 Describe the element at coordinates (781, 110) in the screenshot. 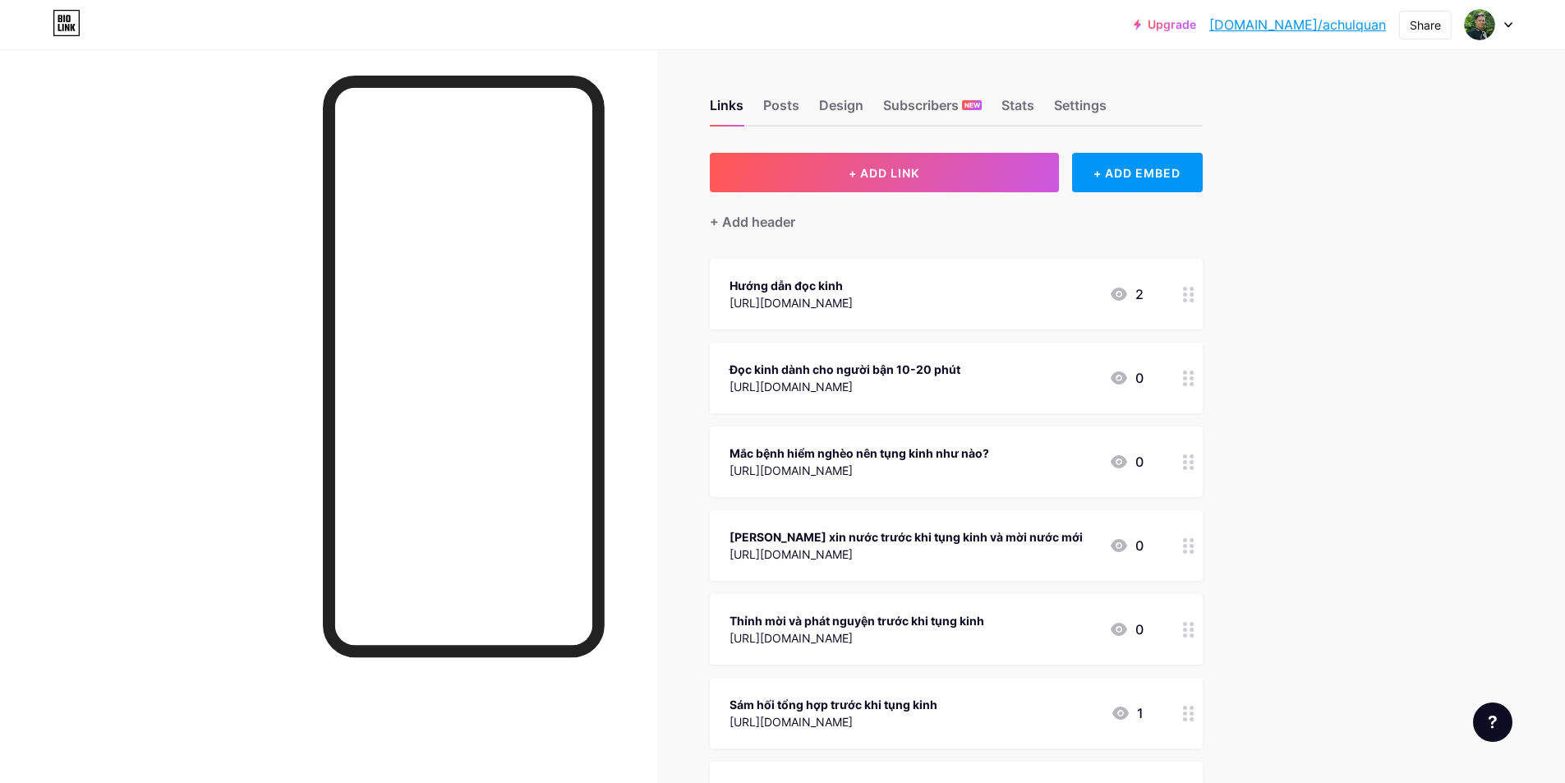

I see `div: Posts` at that location.